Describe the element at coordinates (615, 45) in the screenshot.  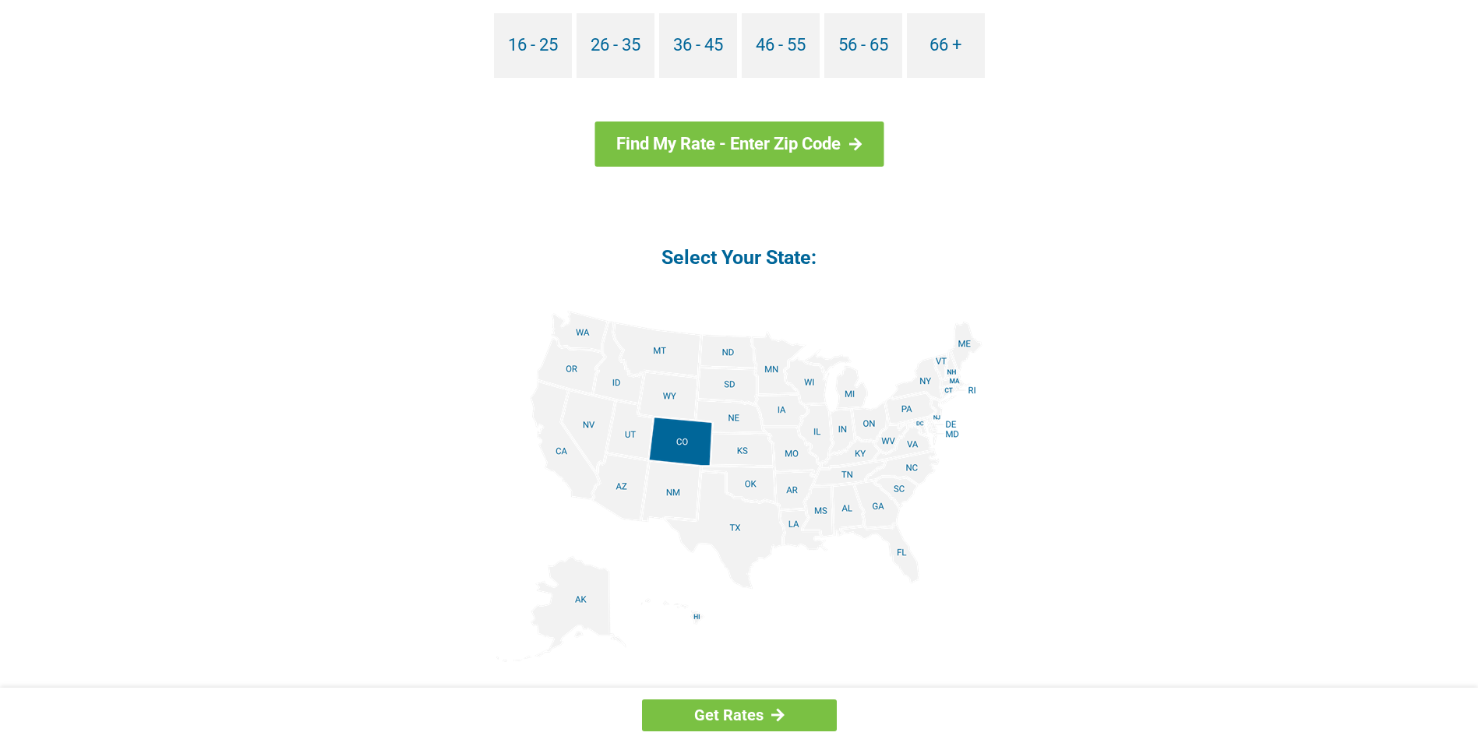
I see `a: 26 - 35` at that location.